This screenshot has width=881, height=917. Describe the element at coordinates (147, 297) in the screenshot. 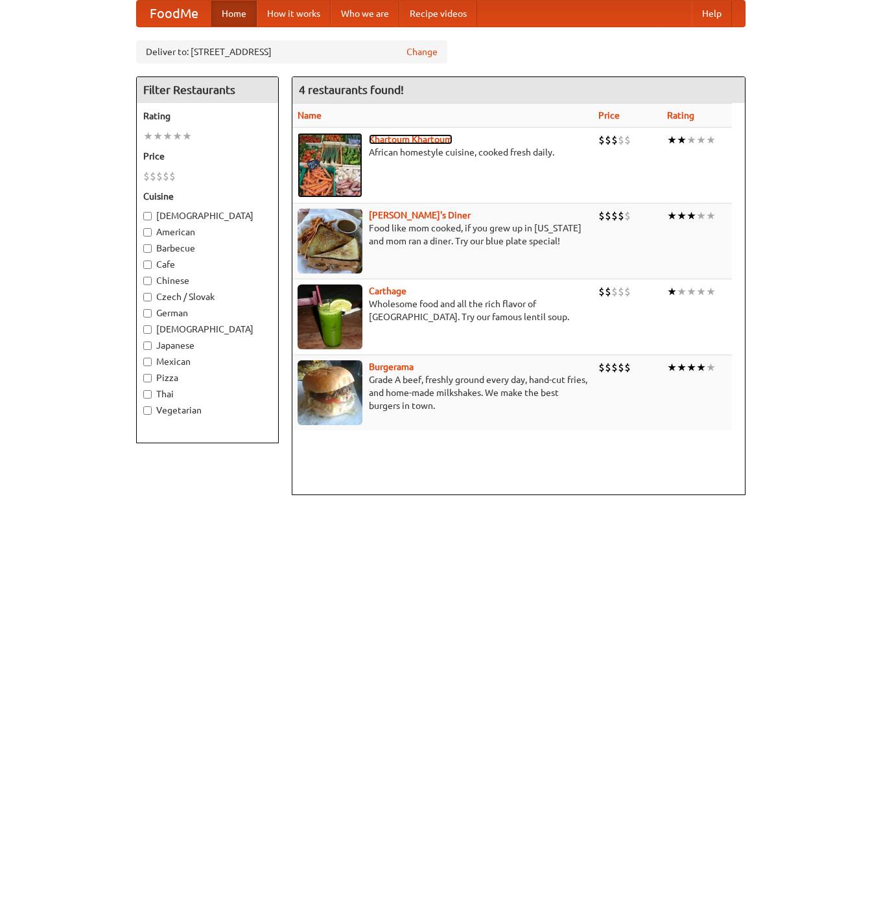

I see `input: Czech / Slovak` at that location.